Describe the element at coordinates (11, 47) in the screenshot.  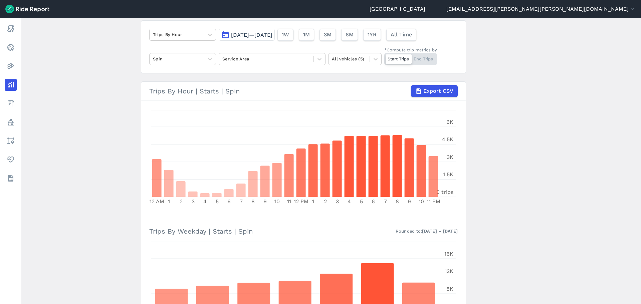
I see `a: Realtime` at that location.